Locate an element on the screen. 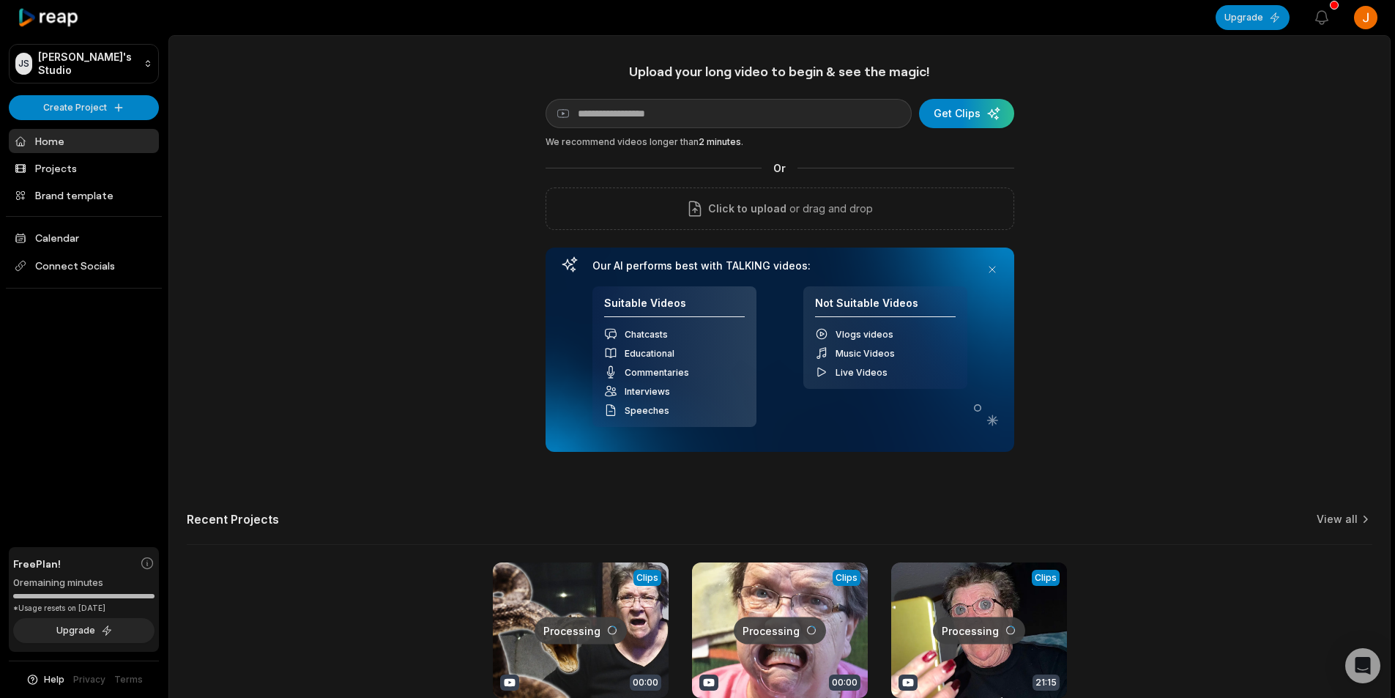 The image size is (1395, 698). a: Projects is located at coordinates (83, 168).